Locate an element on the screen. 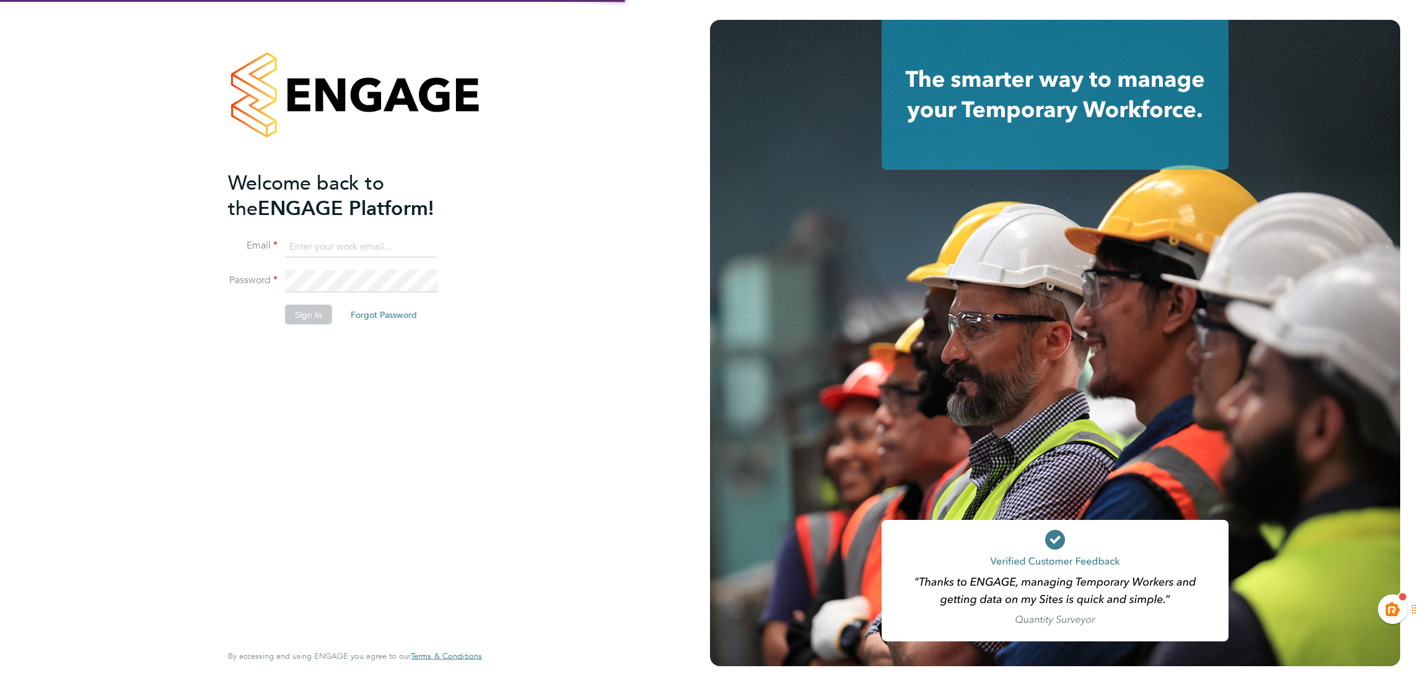 Image resolution: width=1420 pixels, height=686 pixels. span: Terms & Conditions is located at coordinates (446, 656).